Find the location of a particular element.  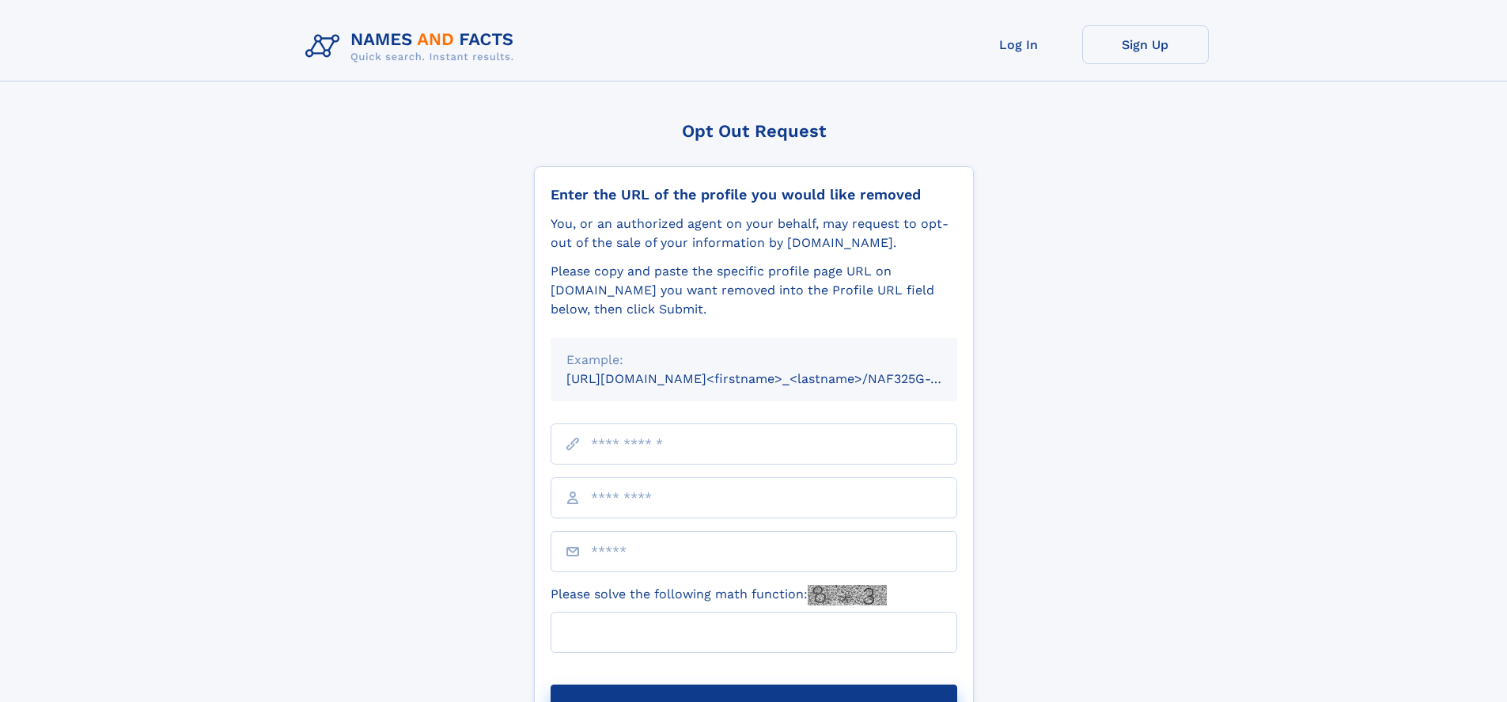

img: Logo Names and Facts is located at coordinates (413, 47).